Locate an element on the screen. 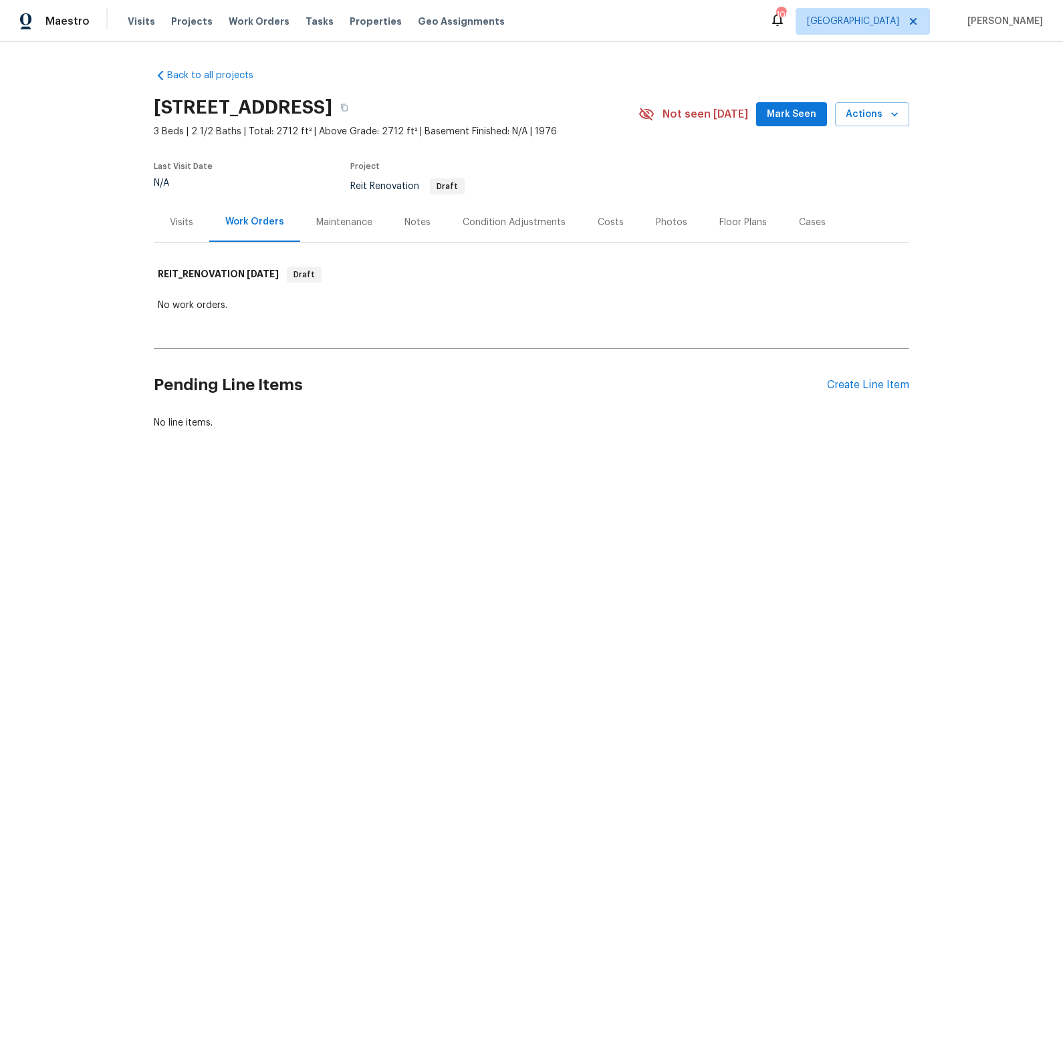 The image size is (1063, 1059). div: Cases is located at coordinates (812, 223).